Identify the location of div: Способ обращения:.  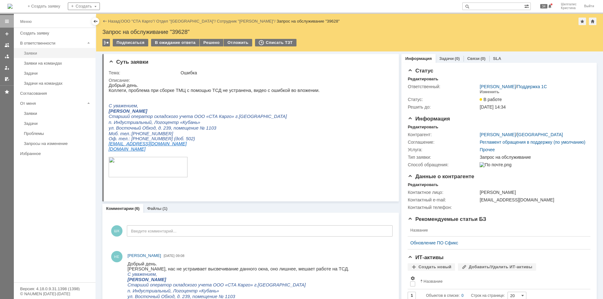
(443, 165).